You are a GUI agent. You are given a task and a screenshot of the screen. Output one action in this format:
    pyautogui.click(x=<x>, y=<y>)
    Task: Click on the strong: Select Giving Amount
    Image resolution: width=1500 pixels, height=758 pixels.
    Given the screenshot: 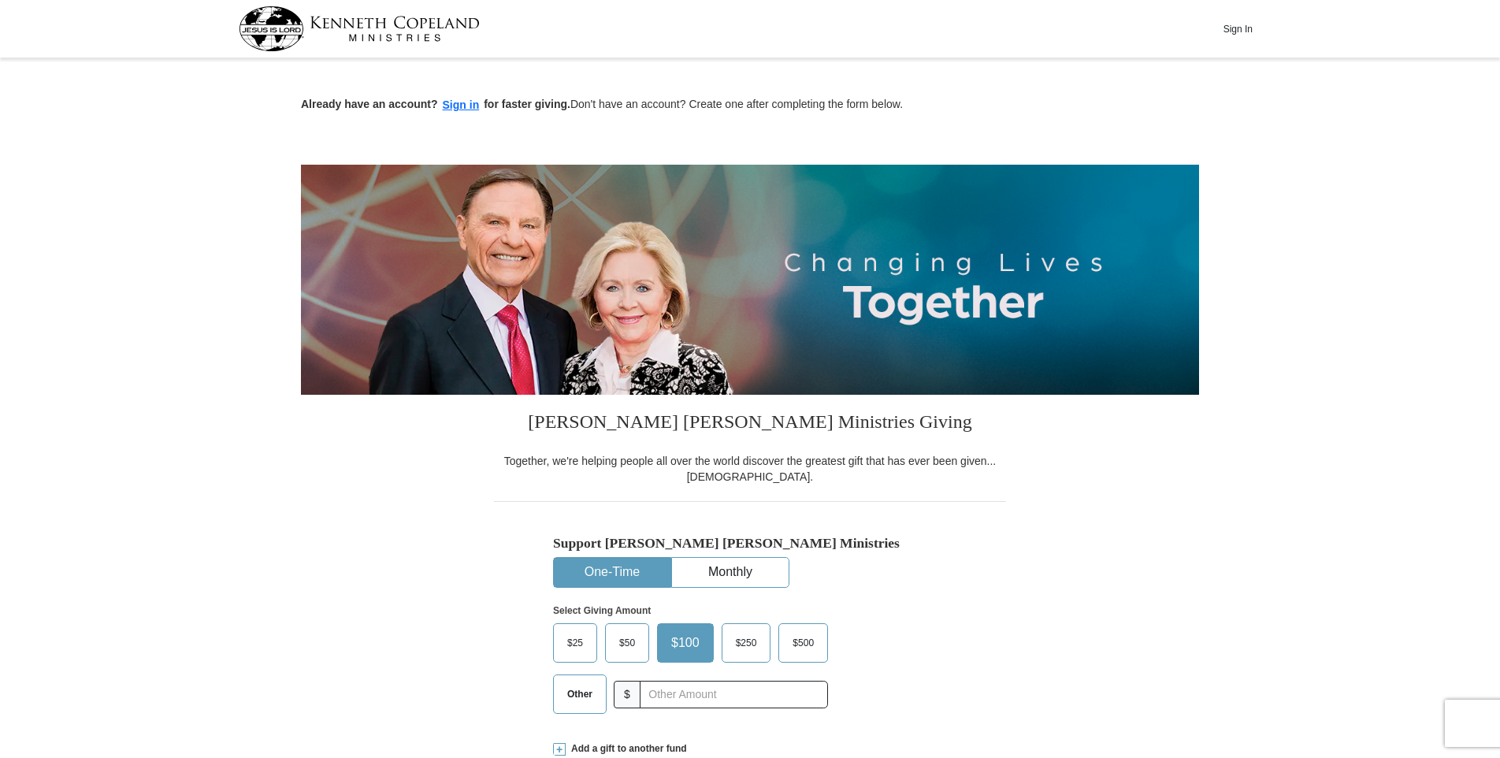 What is the action you would take?
    pyautogui.click(x=602, y=611)
    